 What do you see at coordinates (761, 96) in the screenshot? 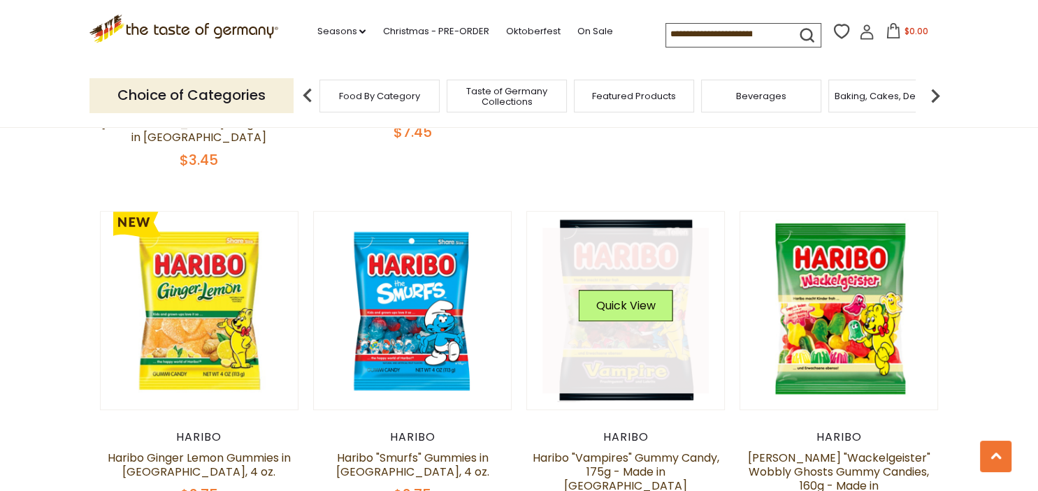
I see `span: Beverages` at bounding box center [761, 96].